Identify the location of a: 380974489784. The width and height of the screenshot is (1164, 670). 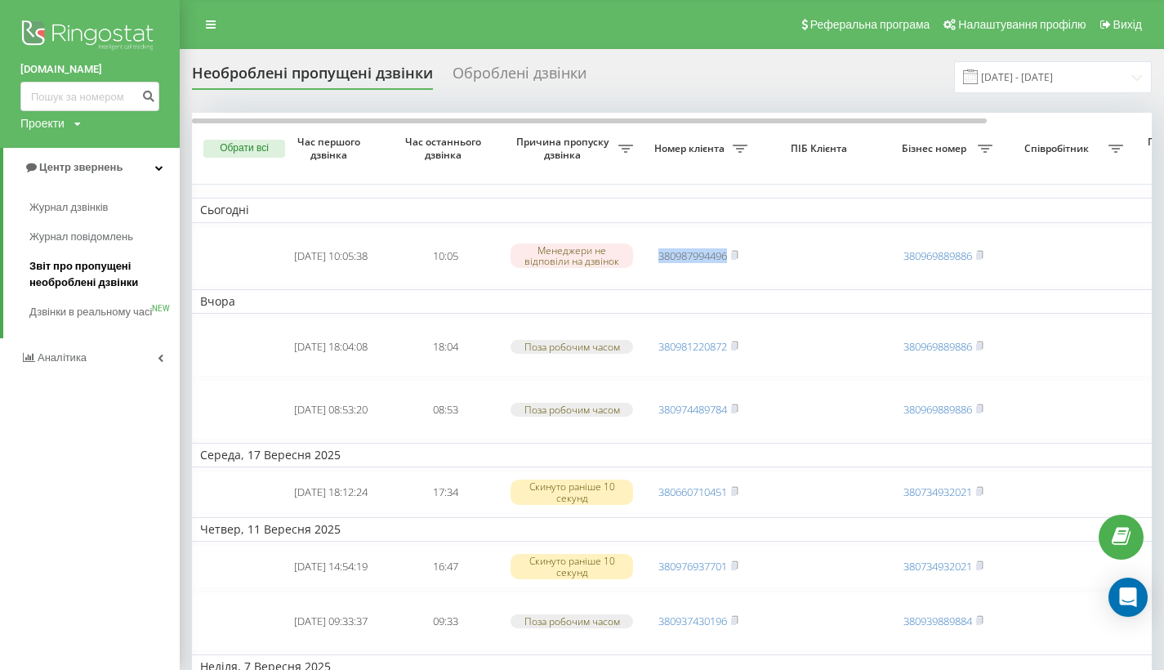
(693, 409).